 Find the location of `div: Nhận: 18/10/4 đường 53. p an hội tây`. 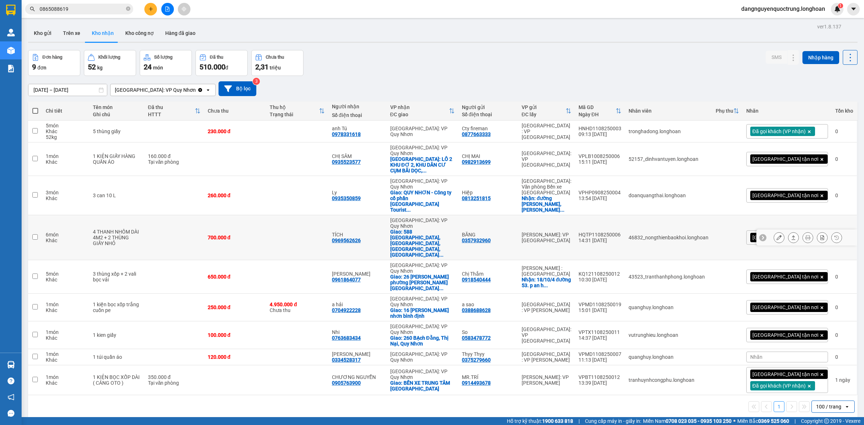

div: Nhận: 18/10/4 đường 53. p an hội tây is located at coordinates (547, 283).